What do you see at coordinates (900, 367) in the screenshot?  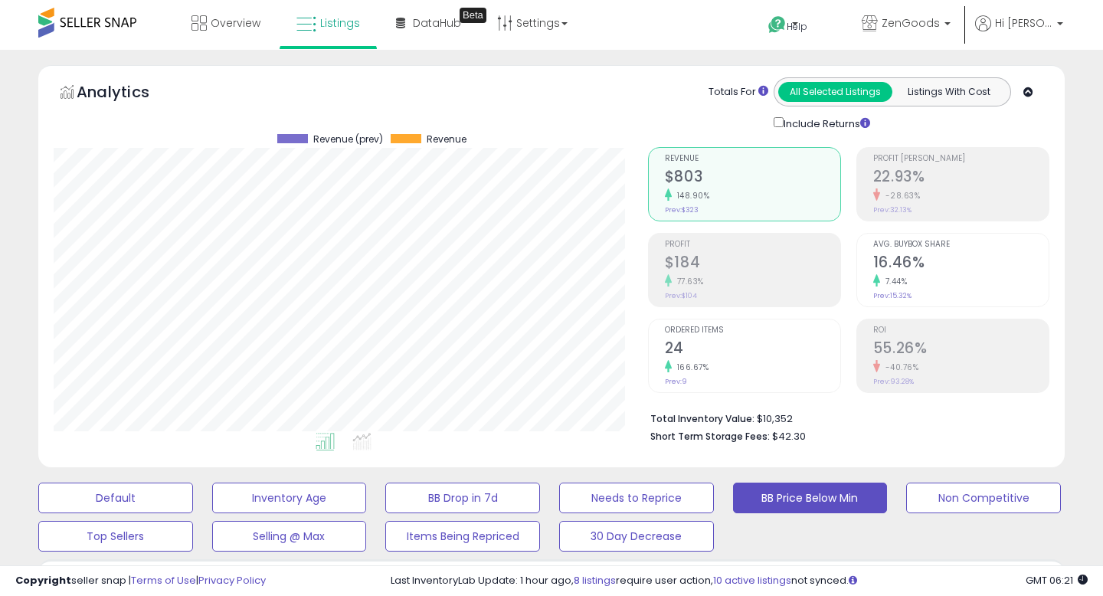 I see `small: -40.76%` at bounding box center [900, 367].